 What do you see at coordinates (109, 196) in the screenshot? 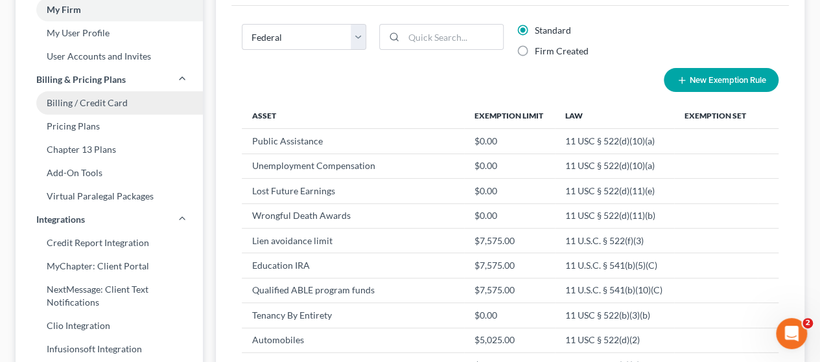
I see `a: Virtual Paralegal Packages` at bounding box center [109, 196].